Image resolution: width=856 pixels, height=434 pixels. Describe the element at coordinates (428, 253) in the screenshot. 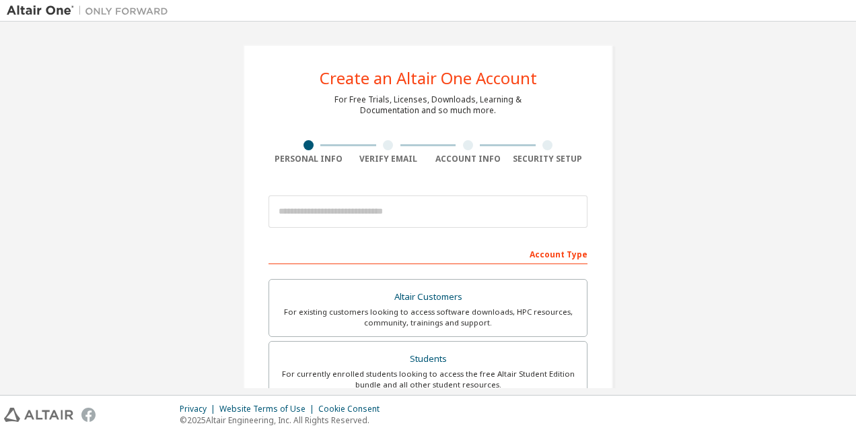

I see `div: Account Type` at that location.